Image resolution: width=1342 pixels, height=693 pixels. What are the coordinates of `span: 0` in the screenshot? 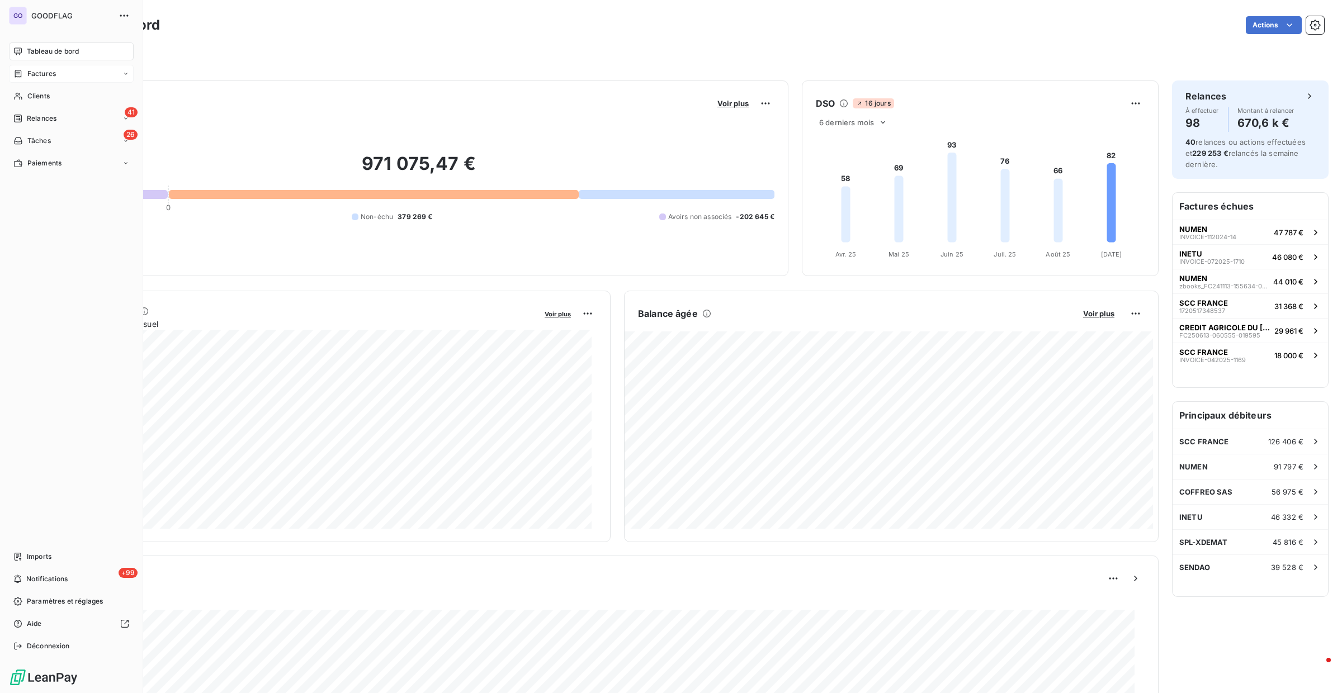 It's located at (168, 207).